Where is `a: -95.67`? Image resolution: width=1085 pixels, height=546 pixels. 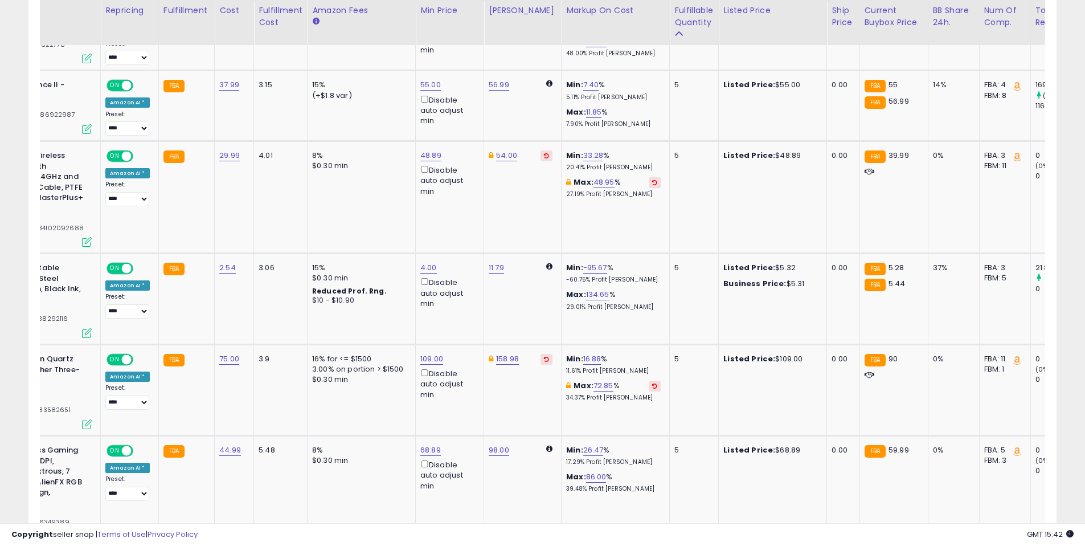 a: -95.67 is located at coordinates (595, 268).